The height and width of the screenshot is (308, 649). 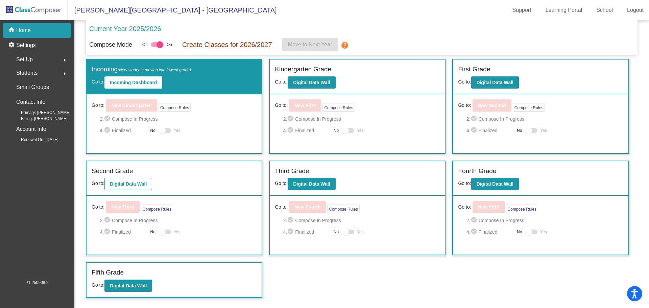 I want to click on mat-icon: home, so click(x=12, y=30).